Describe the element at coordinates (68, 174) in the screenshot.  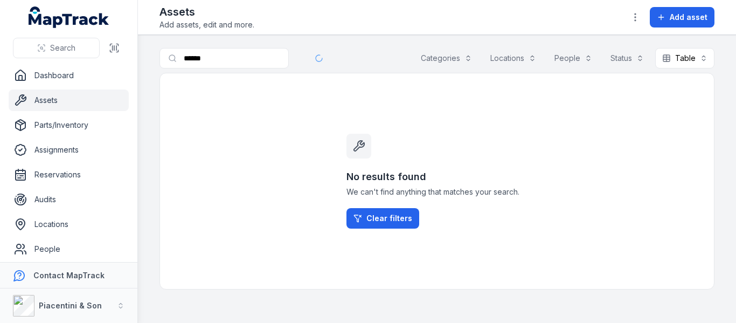
I see `a: Reservations` at that location.